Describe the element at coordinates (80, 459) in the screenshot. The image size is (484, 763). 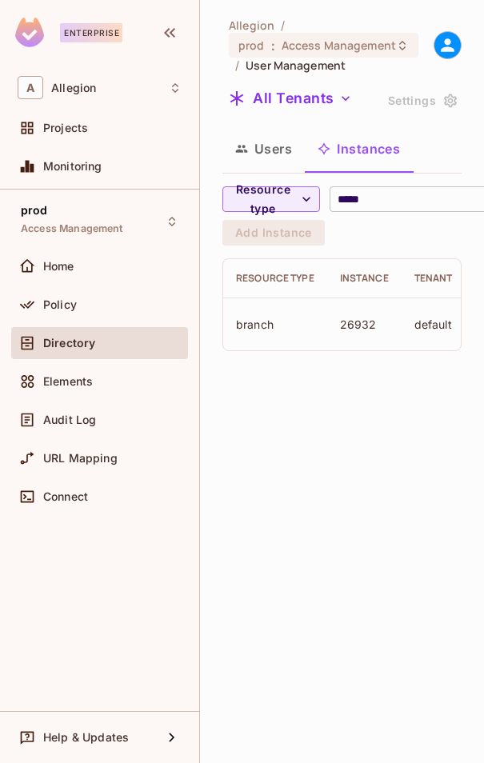
I see `span: URL Mapping` at that location.